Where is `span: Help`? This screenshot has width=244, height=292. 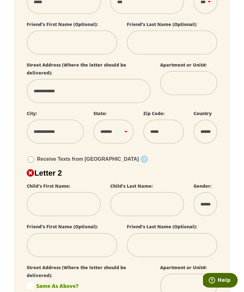 span: Help is located at coordinates (21, 7).